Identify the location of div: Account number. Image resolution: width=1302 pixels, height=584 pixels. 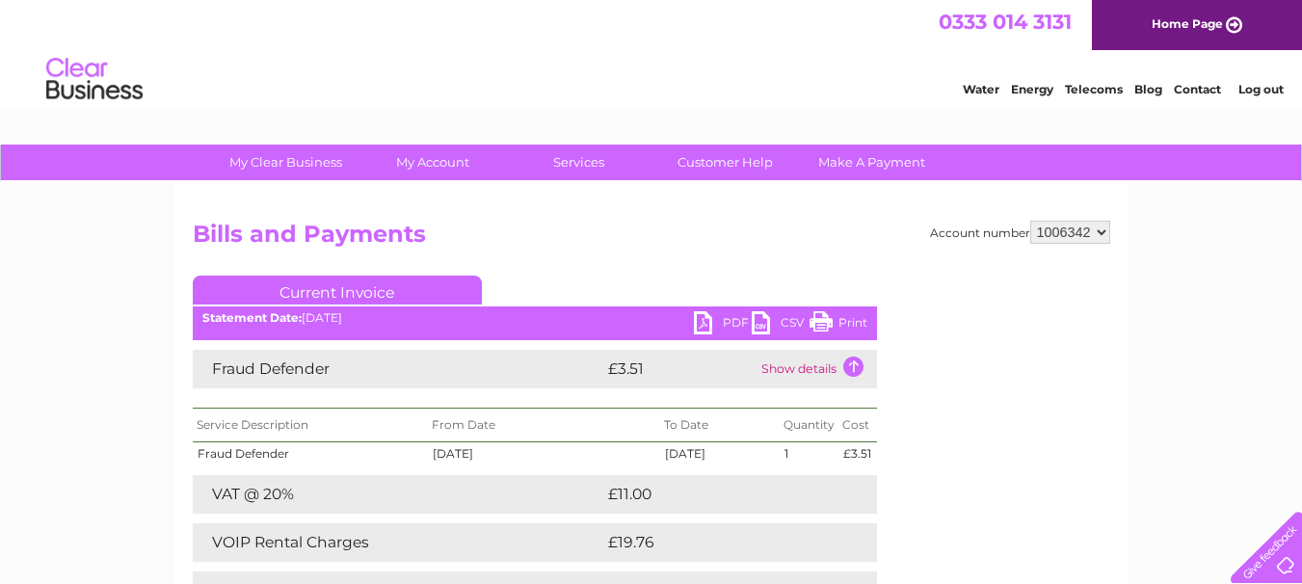
(1020, 232).